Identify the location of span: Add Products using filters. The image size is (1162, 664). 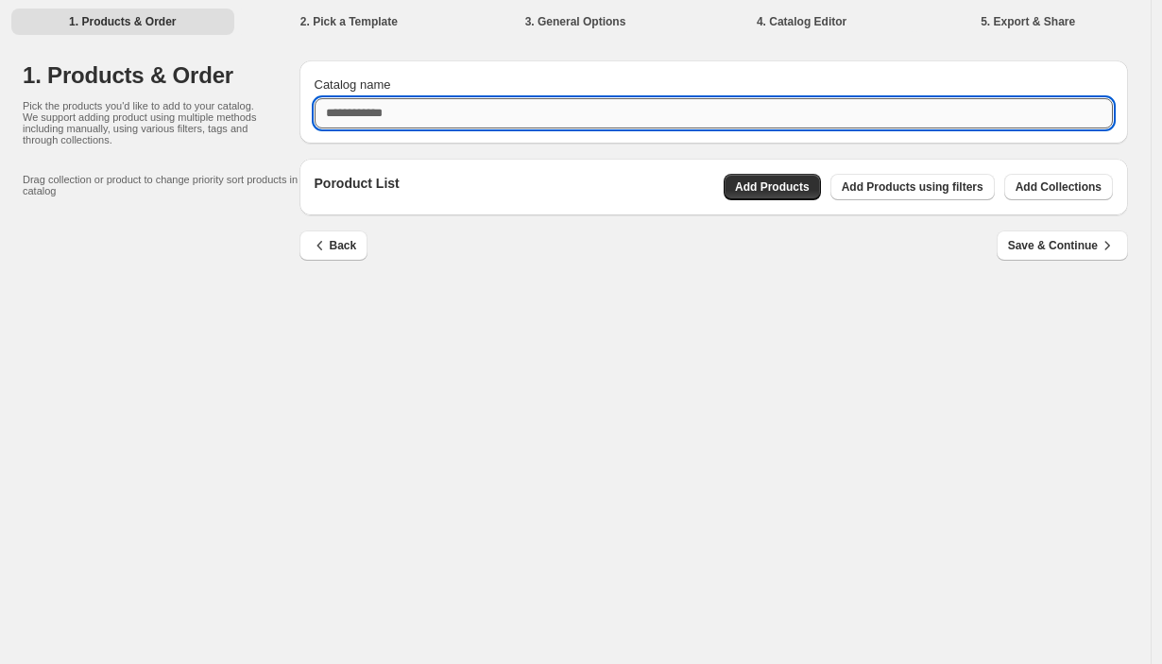
(912, 187).